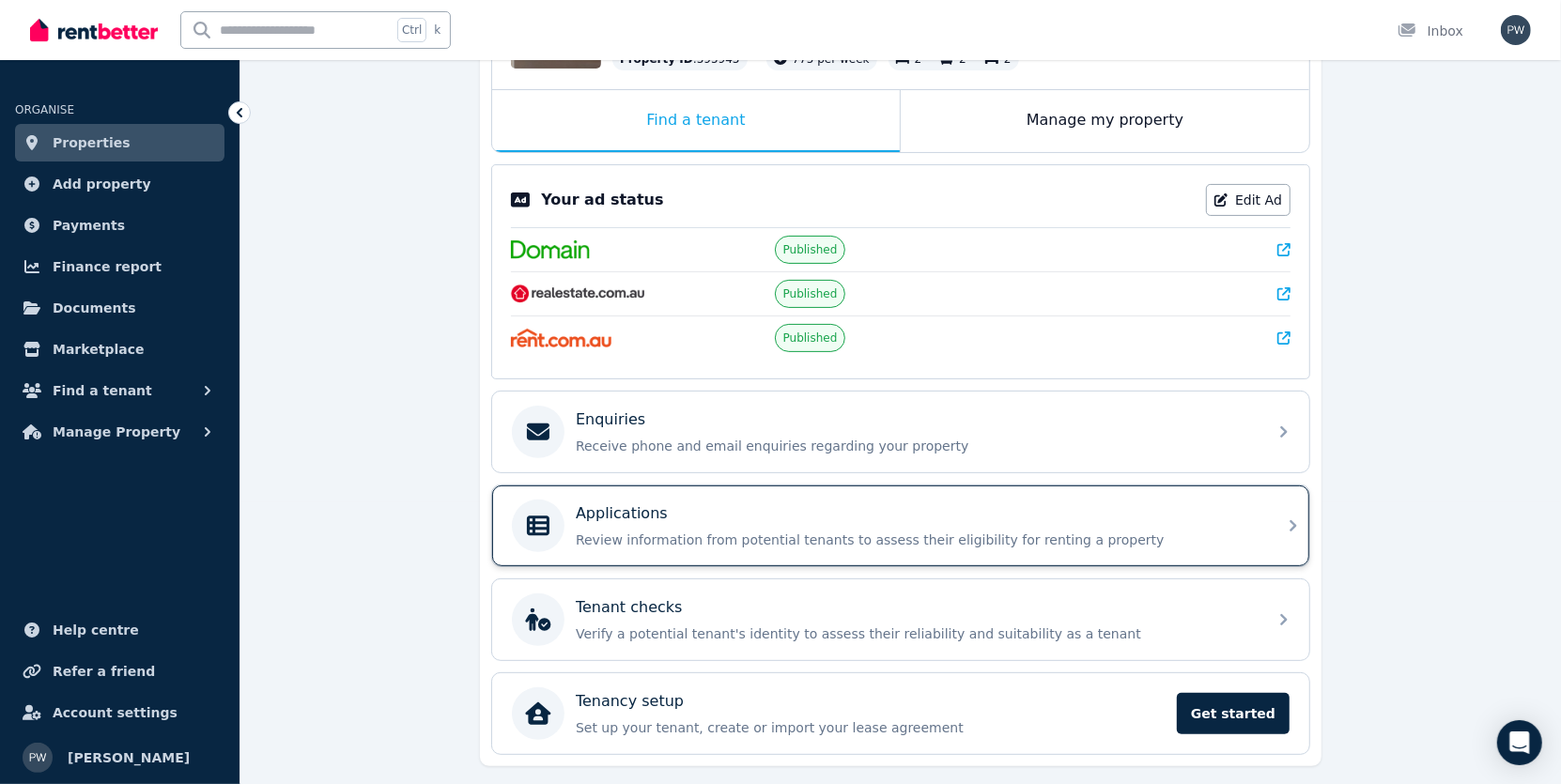  What do you see at coordinates (120, 391) in the screenshot?
I see `button: Find a tenant` at bounding box center [120, 391].